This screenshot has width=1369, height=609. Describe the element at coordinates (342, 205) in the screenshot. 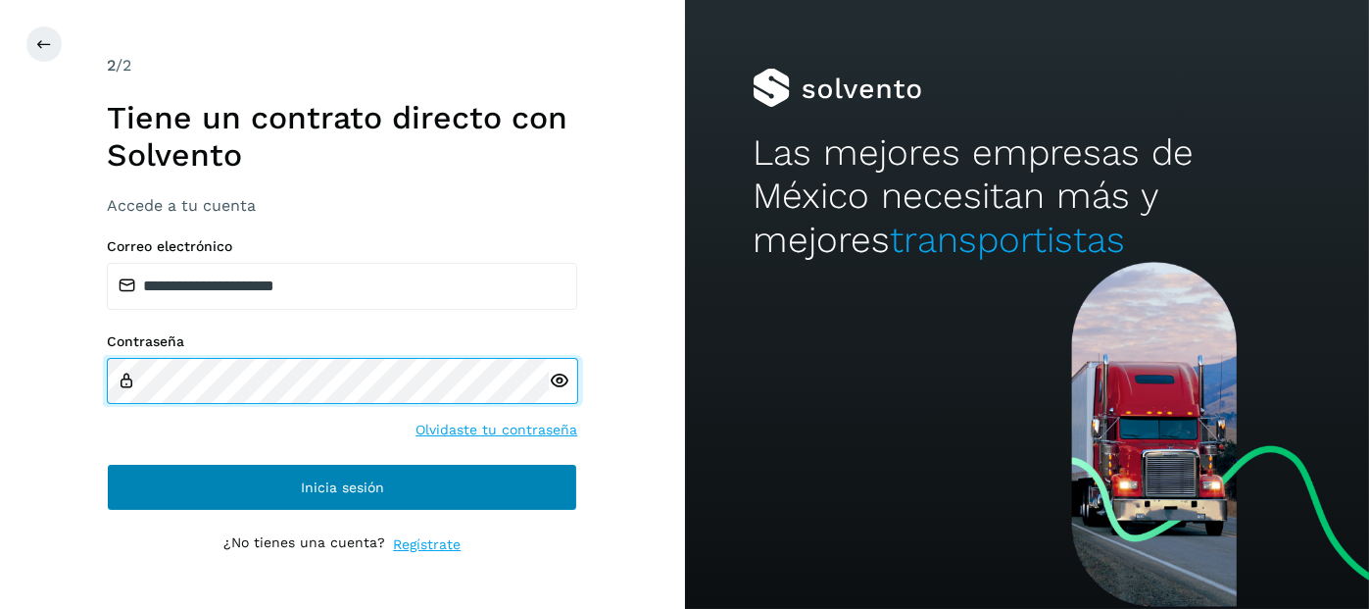

I see `h3: Accede a tu cuenta` at that location.